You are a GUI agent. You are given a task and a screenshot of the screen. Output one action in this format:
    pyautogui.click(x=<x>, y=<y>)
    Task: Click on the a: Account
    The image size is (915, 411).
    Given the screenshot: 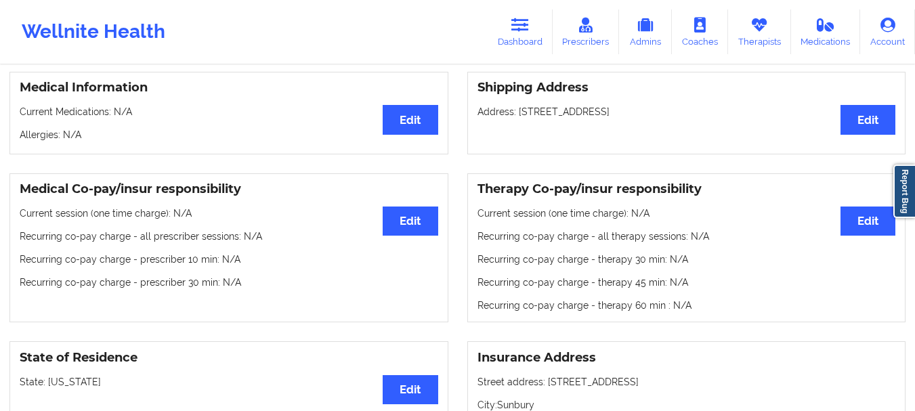 What is the action you would take?
    pyautogui.click(x=888, y=32)
    